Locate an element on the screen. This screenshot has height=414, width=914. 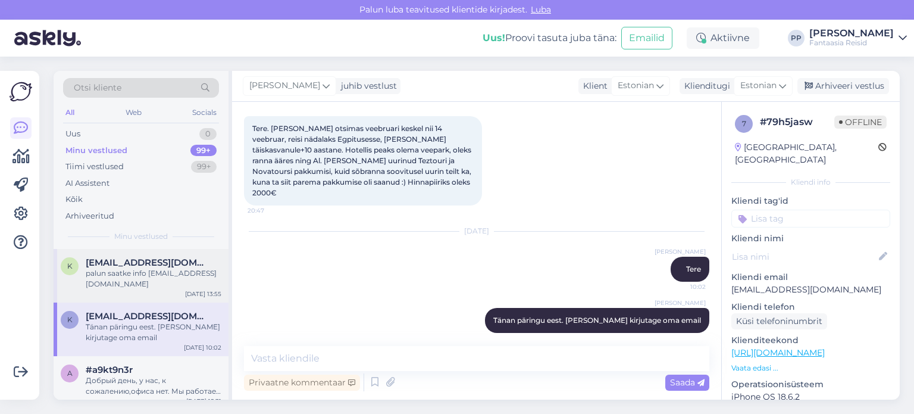
span: Otsi kliente is located at coordinates (98, 87).